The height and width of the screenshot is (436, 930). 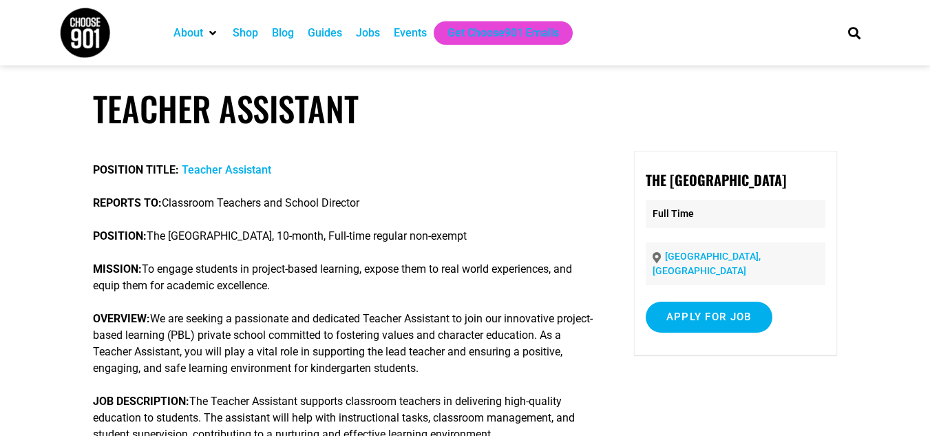 What do you see at coordinates (496, 33) in the screenshot?
I see `nav: Main nav` at bounding box center [496, 33].